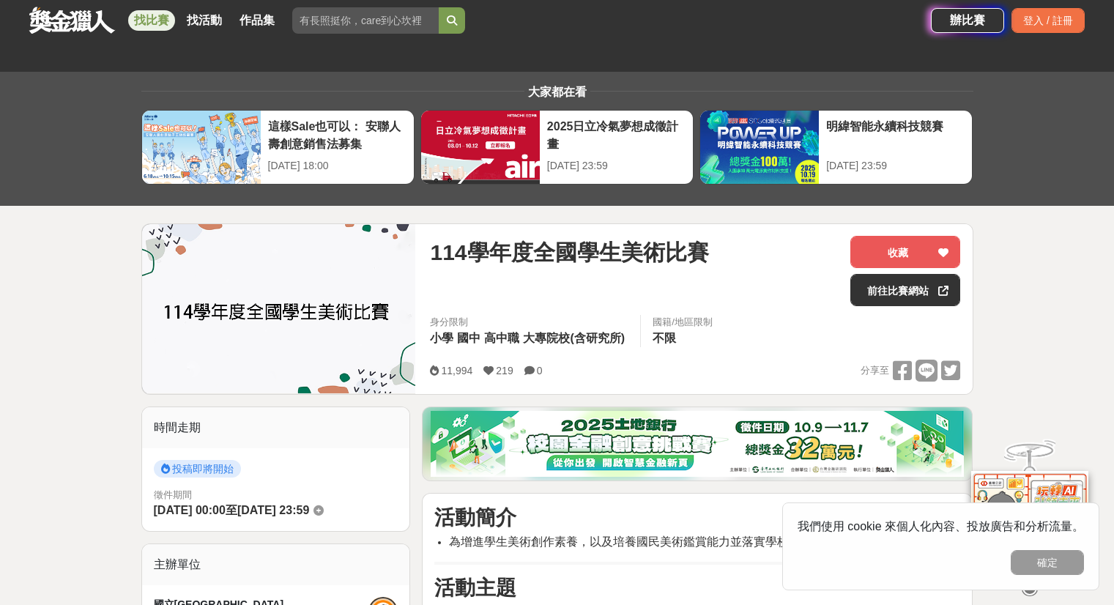 The image size is (1114, 605). What do you see at coordinates (366, 21) in the screenshot?
I see `input: 有長照挺你，care到心坎裡！青春出手，拍出照顧 影音徵件活動` at bounding box center [366, 21].